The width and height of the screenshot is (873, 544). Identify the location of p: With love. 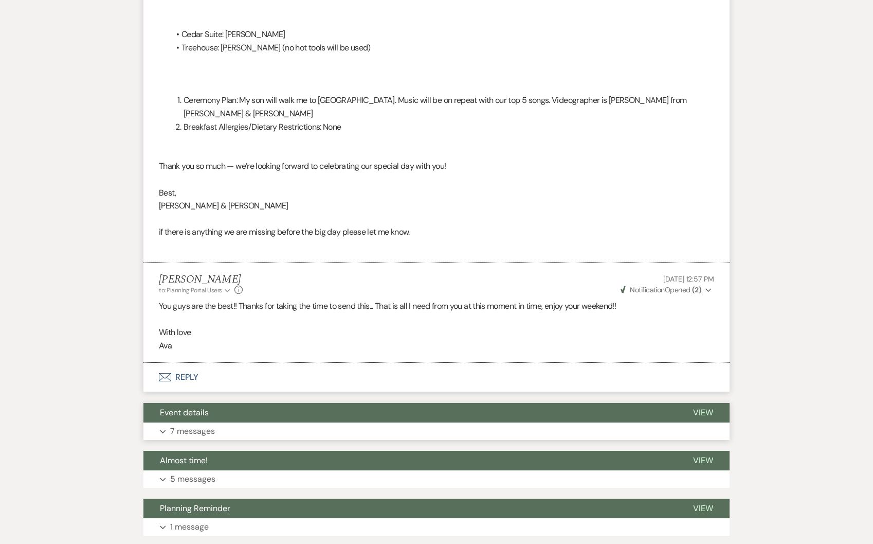
(437, 332).